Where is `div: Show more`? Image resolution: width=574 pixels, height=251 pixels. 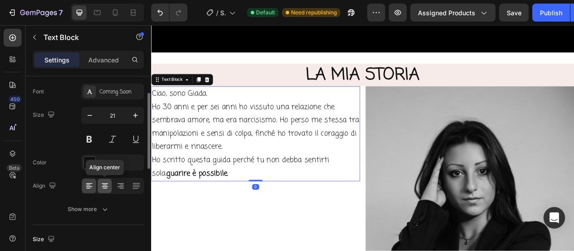
div: Show more is located at coordinates (88, 209).